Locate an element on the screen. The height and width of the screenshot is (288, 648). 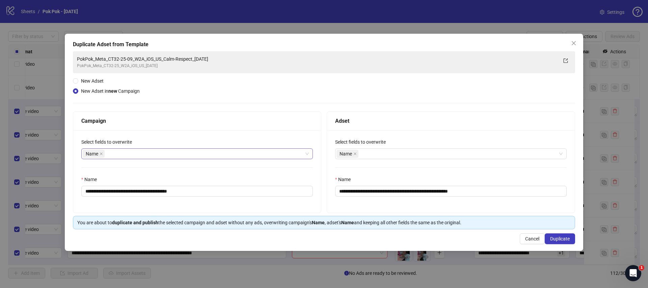
span: New Adset is located at coordinates (92, 81).